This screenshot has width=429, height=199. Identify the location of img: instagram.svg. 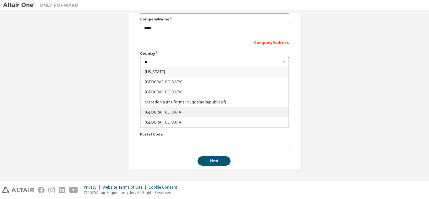
(51, 190).